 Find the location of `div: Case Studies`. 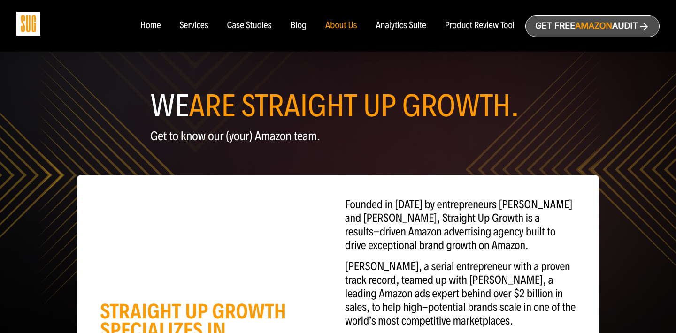

div: Case Studies is located at coordinates (249, 26).